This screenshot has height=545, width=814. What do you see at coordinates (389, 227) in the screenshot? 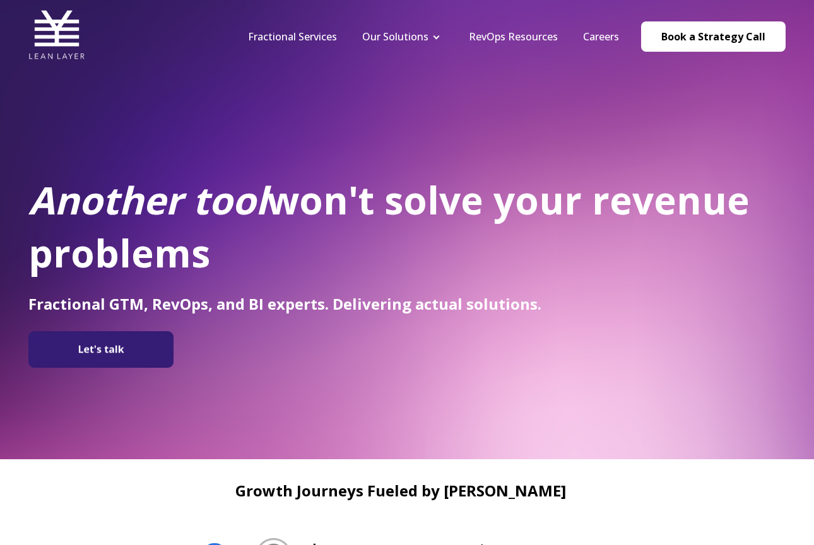
I see `span: won't solve your revenue problems` at bounding box center [389, 227].